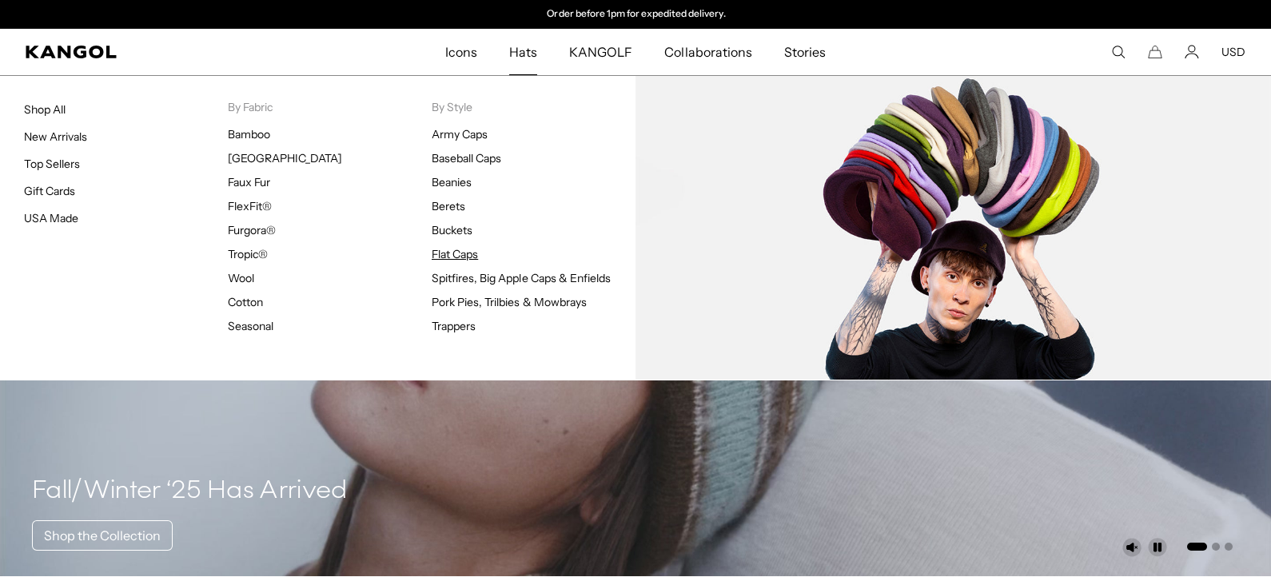  What do you see at coordinates (636, 14) in the screenshot?
I see `slideshow-component: Announcement bar` at bounding box center [636, 14].